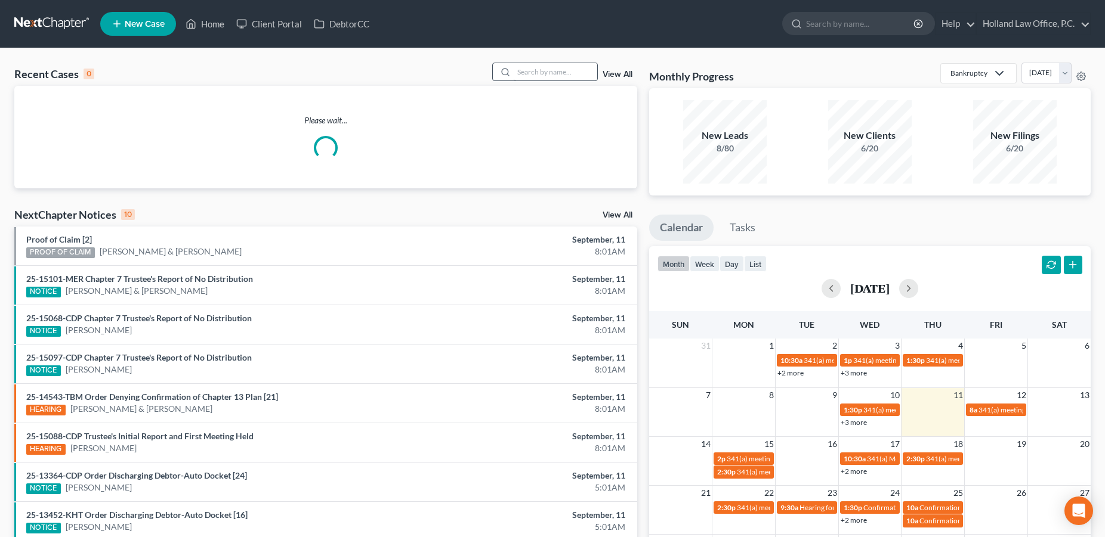 This screenshot has width=1105, height=537. I want to click on span: 17, so click(895, 444).